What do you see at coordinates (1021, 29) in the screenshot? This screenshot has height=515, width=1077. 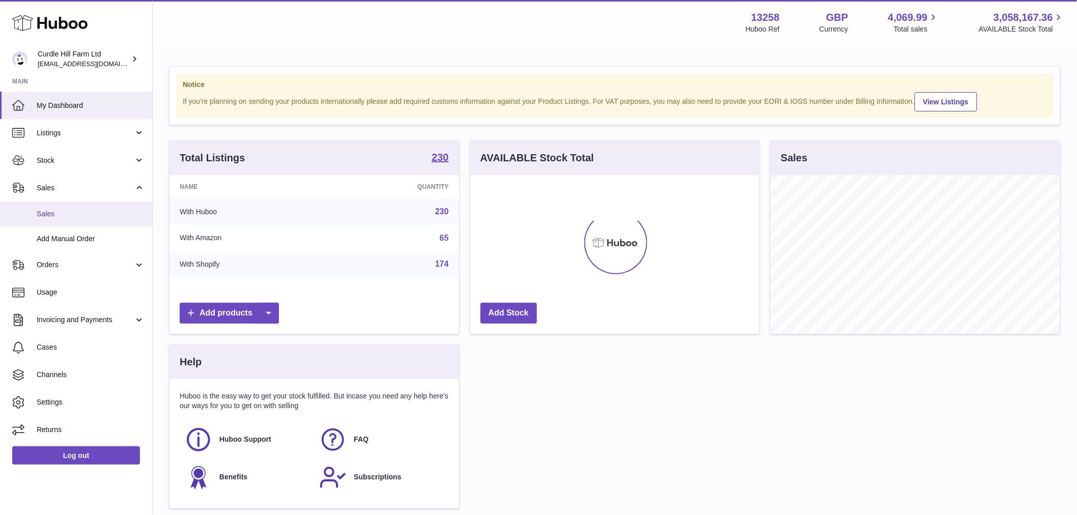 I see `span: AVAILABLE Stock Total` at bounding box center [1021, 29].